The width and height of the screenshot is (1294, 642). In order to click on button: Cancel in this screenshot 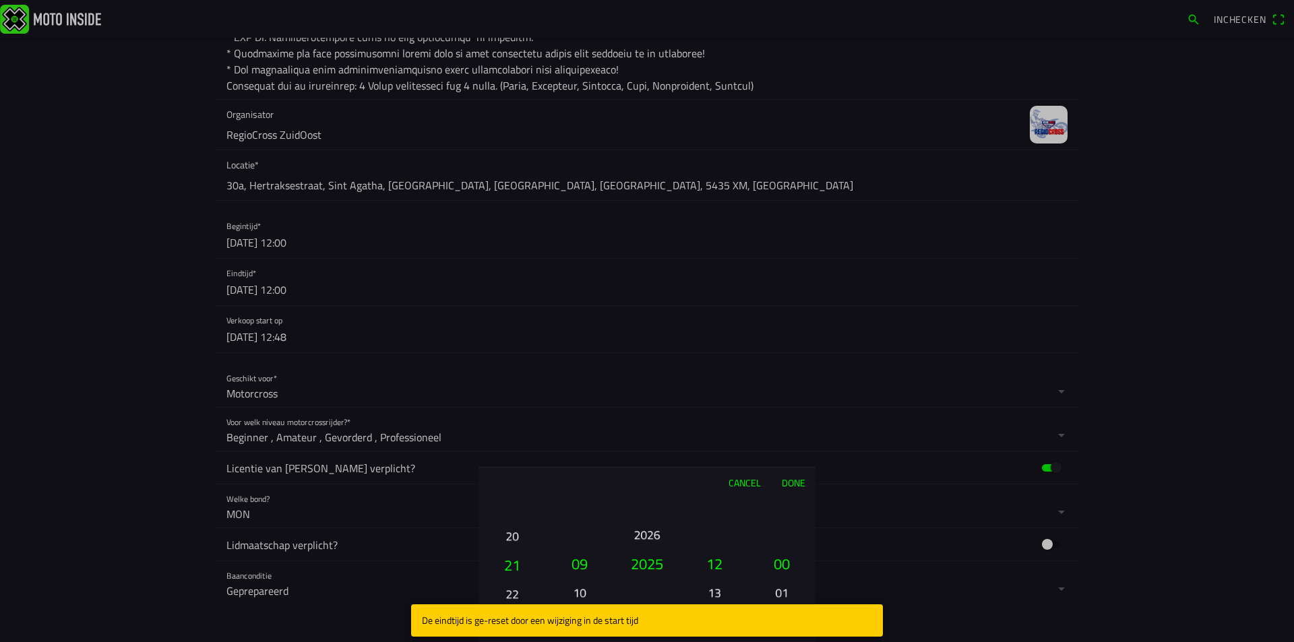, I will do `click(744, 483)`.